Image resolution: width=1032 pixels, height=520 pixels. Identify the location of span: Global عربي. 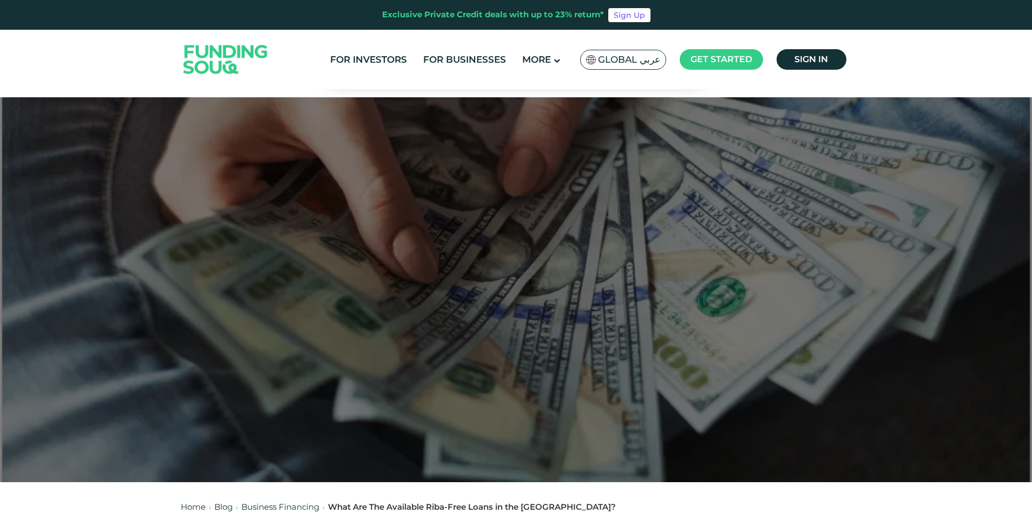
(629, 60).